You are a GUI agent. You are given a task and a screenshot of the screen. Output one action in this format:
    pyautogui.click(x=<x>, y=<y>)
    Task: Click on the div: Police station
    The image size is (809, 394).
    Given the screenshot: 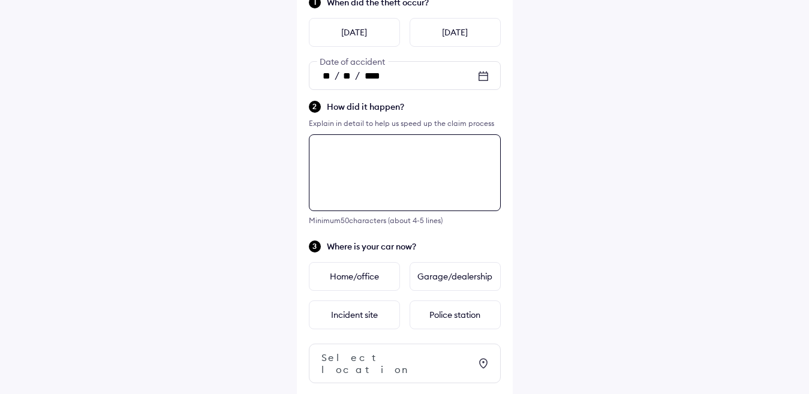 What is the action you would take?
    pyautogui.click(x=455, y=315)
    